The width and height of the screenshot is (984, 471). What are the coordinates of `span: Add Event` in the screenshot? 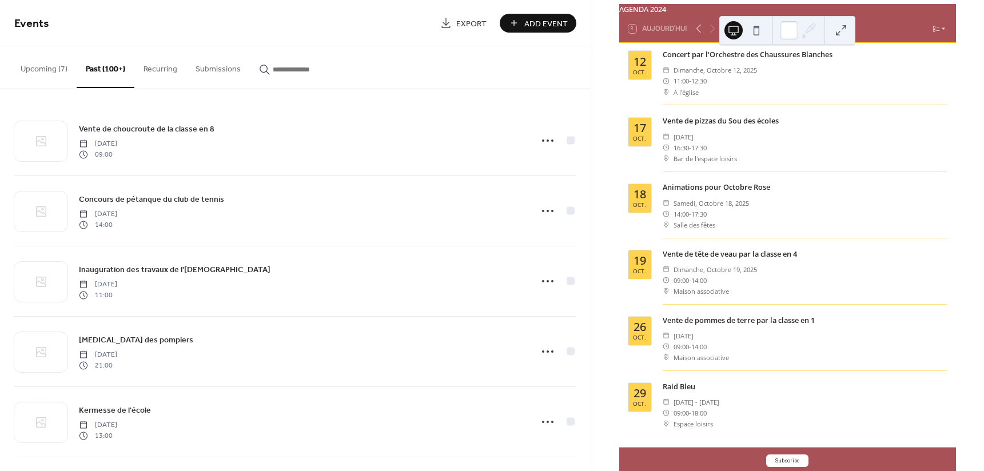 It's located at (546, 23).